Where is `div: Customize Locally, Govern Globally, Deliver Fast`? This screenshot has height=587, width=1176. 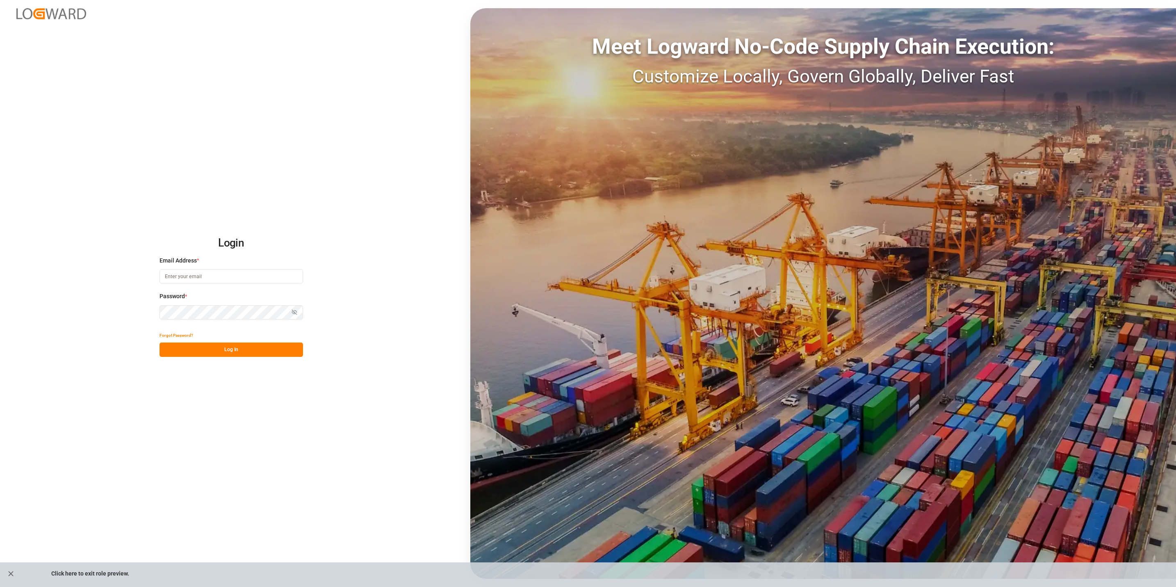 div: Customize Locally, Govern Globally, Deliver Fast is located at coordinates (823, 76).